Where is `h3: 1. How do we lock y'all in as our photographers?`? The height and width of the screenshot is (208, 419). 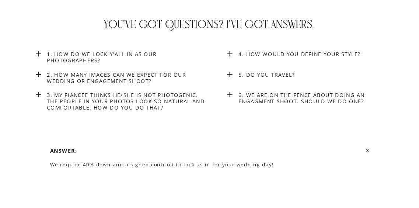 h3: 1. How do we lock y'all in as our photographers? is located at coordinates (128, 58).